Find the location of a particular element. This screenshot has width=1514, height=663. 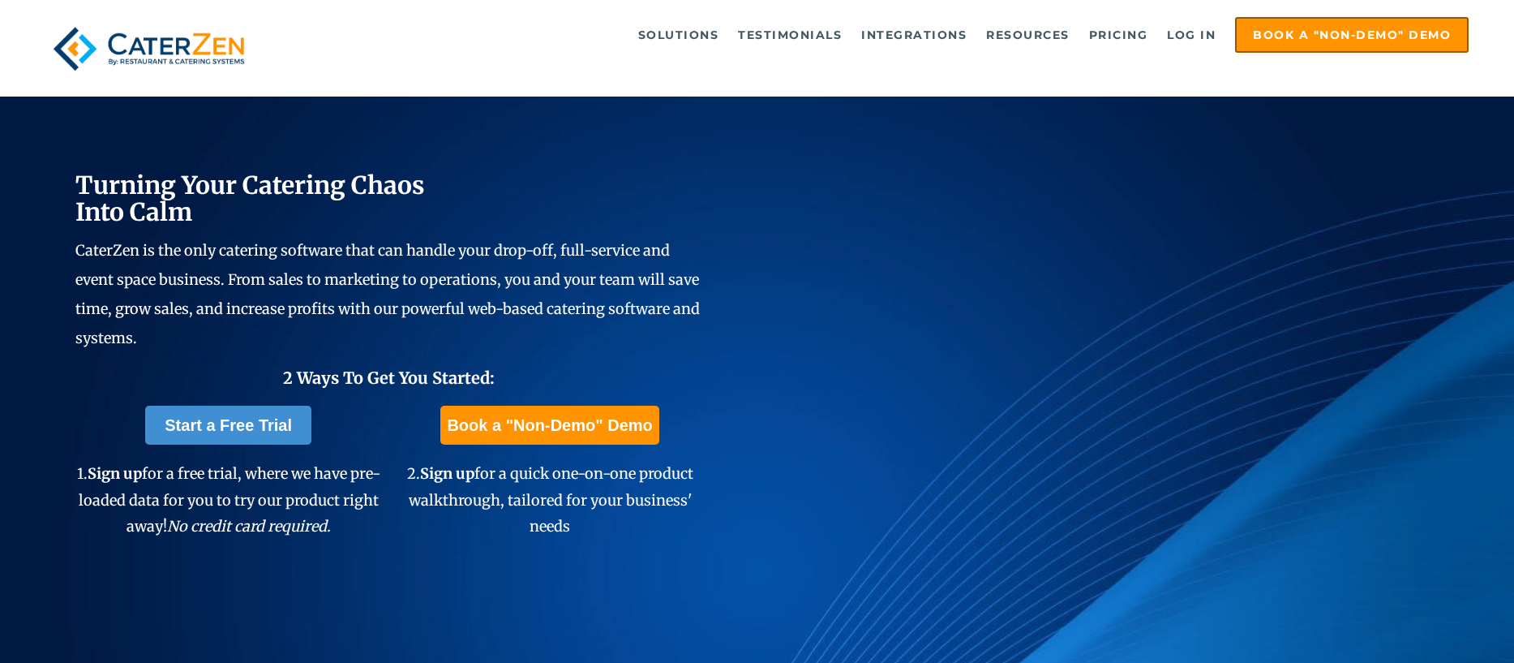

a: Pricing is located at coordinates (1119, 35).